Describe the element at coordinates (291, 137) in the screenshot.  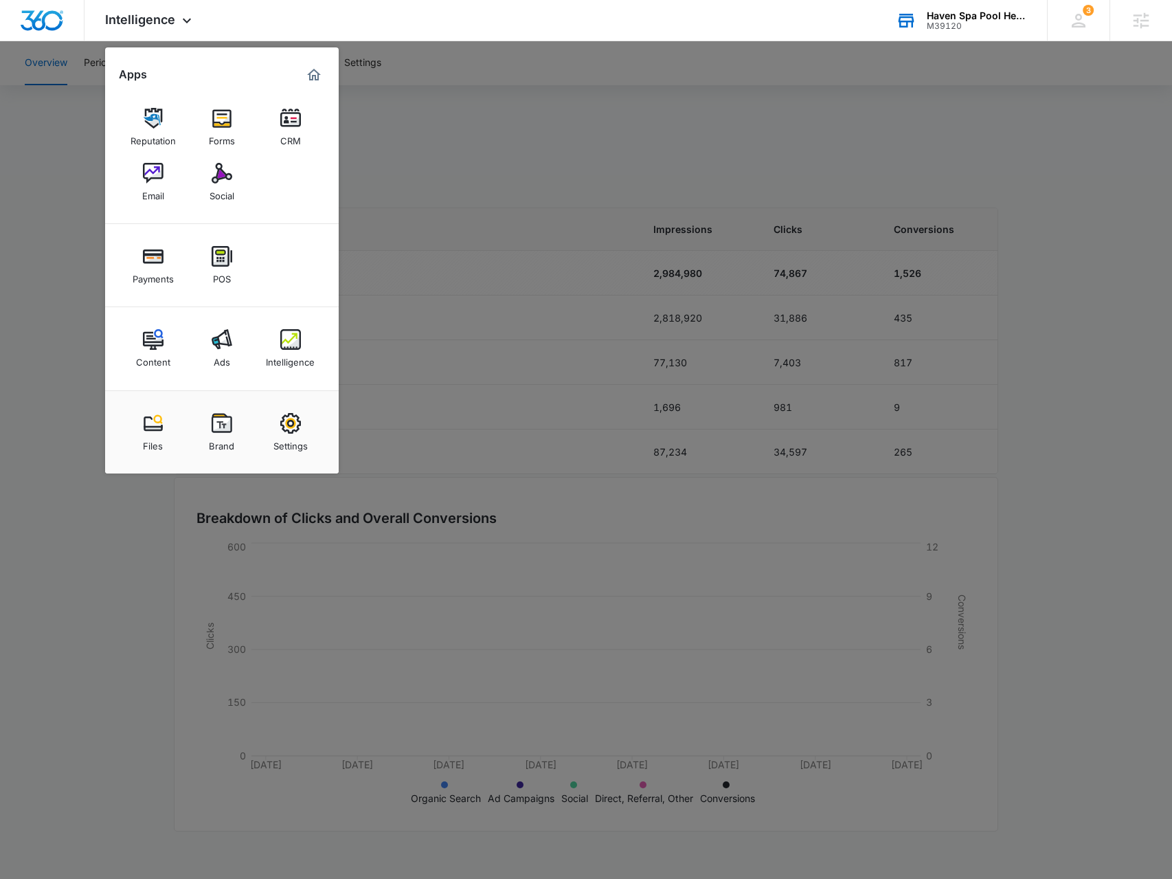
I see `div: CRM` at that location.